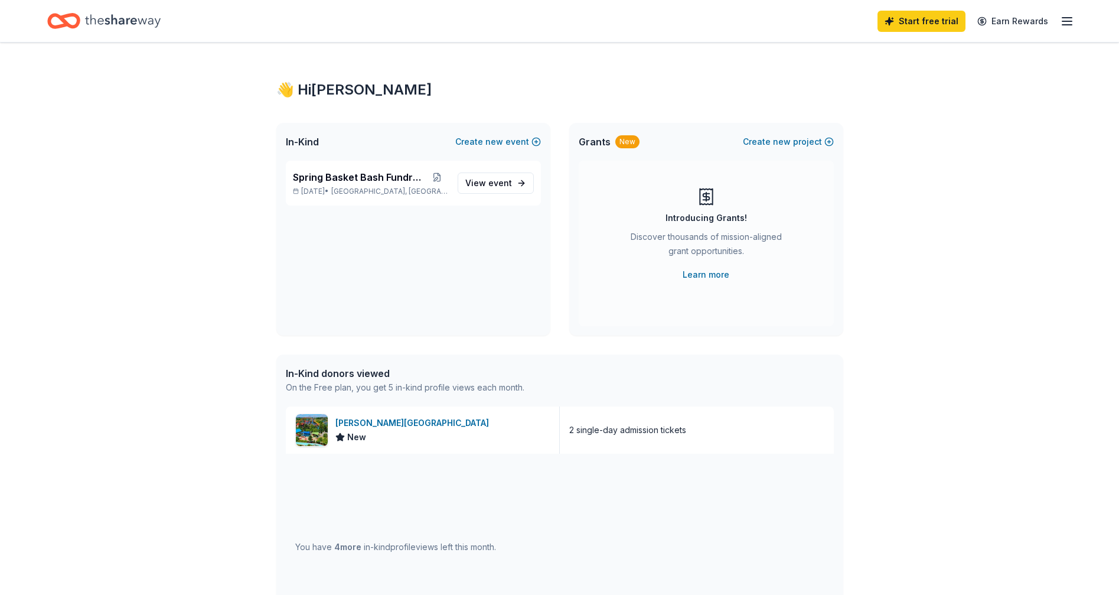 This screenshot has width=1119, height=595. What do you see at coordinates (348, 546) in the screenshot?
I see `span: 4 more` at bounding box center [348, 546].